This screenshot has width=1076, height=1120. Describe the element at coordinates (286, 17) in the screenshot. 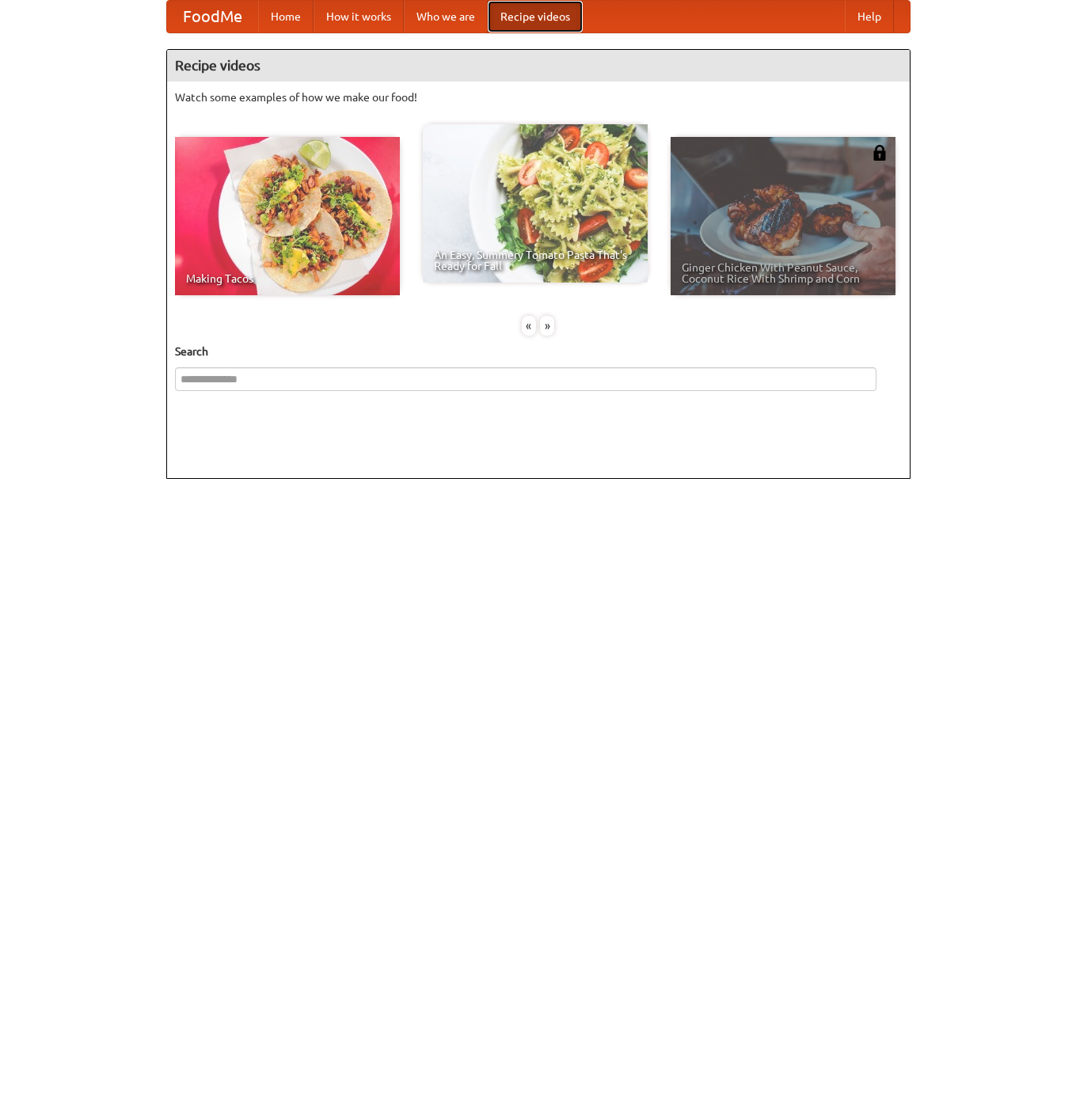

I see `a: Home` at that location.